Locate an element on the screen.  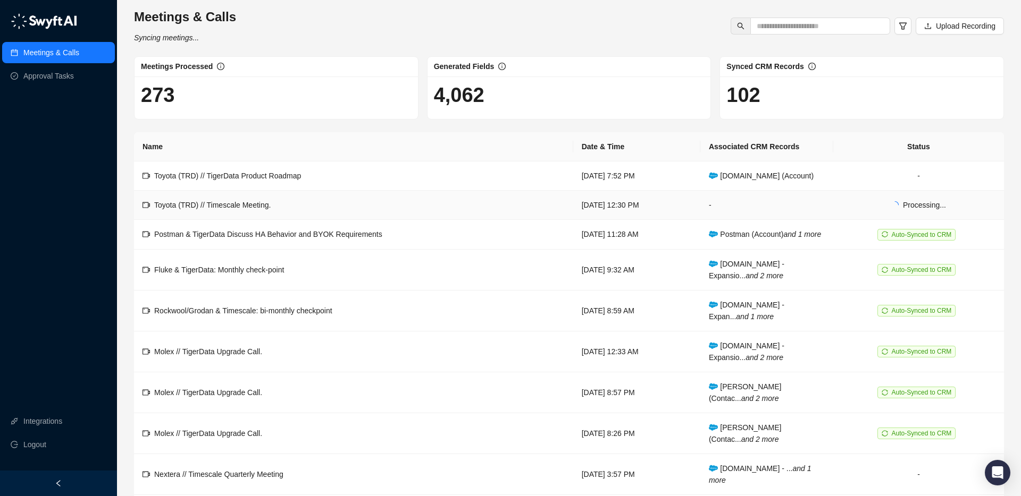
div: Open Intercom Messenger is located at coordinates (997, 473).